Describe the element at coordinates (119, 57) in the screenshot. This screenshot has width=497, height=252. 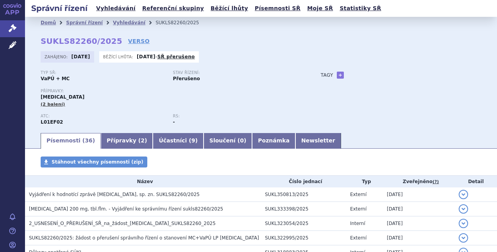
I see `span: Běžící lhůta:` at that location.